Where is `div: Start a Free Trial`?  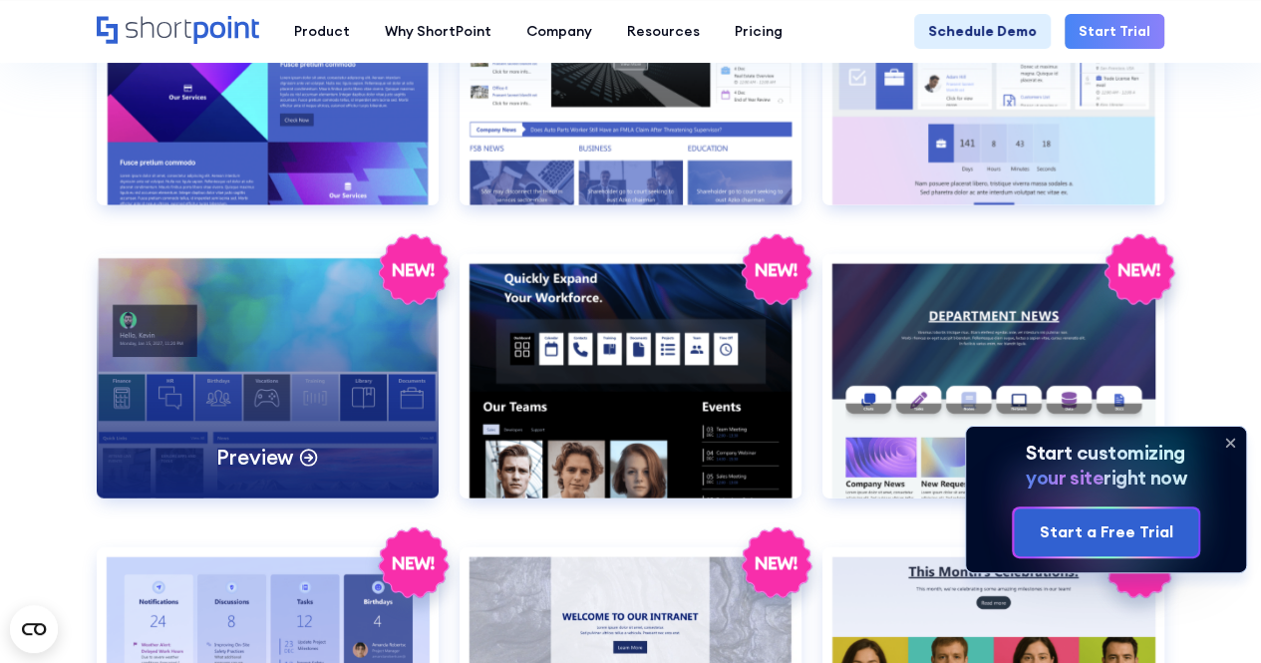
div: Start a Free Trial is located at coordinates (1105, 532).